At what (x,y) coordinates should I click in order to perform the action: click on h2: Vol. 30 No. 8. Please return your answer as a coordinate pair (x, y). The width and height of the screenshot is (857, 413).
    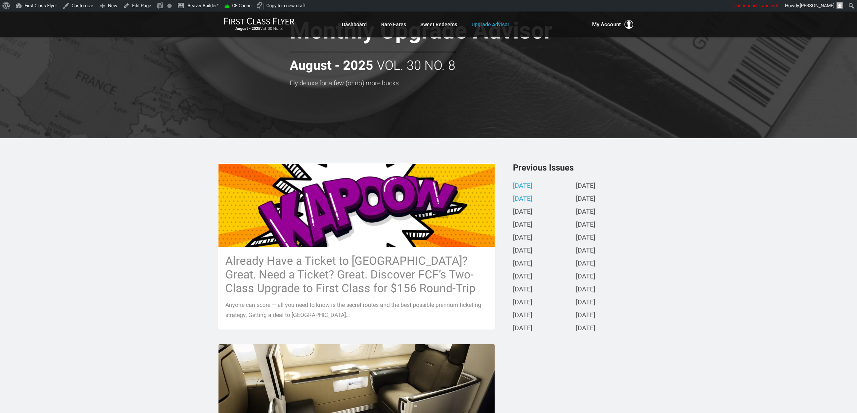
    Looking at the image, I should click on (373, 62).